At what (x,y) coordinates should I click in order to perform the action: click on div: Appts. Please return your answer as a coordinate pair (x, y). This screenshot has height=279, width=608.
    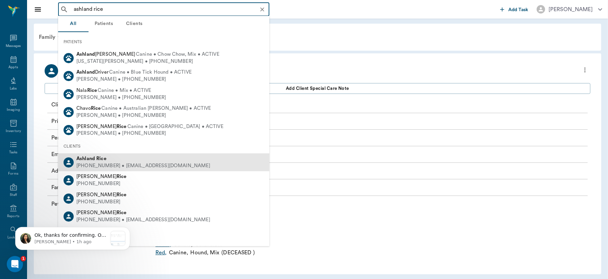
    Looking at the image, I should click on (13, 67).